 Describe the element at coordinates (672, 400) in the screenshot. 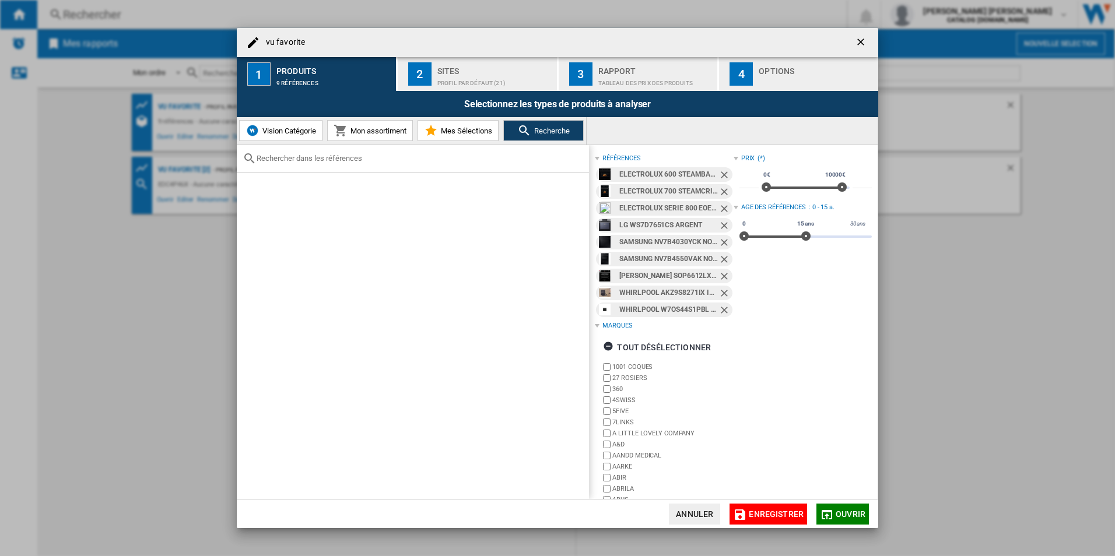

I see `label: 4SWISS` at that location.